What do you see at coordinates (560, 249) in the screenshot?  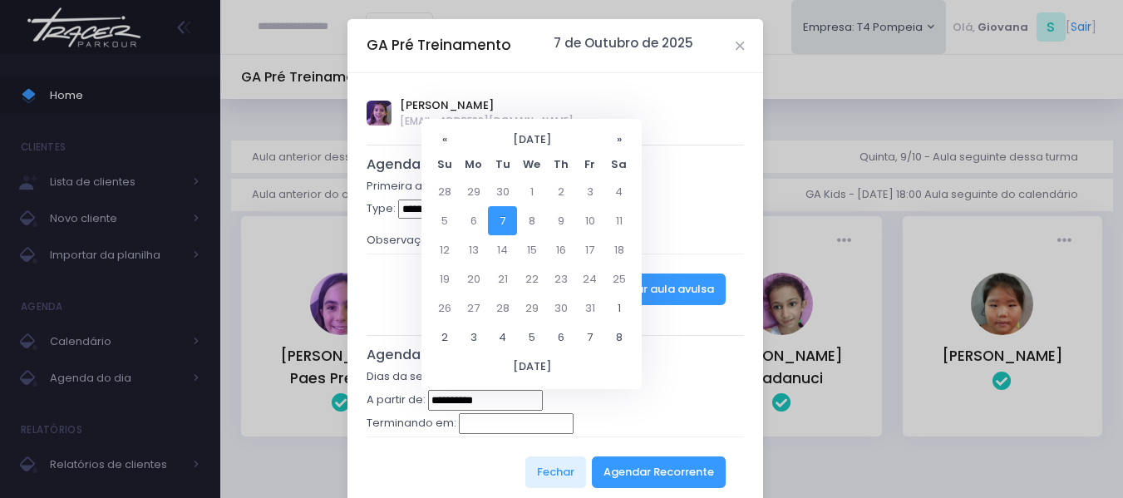 I see `td: 16` at bounding box center [560, 249].